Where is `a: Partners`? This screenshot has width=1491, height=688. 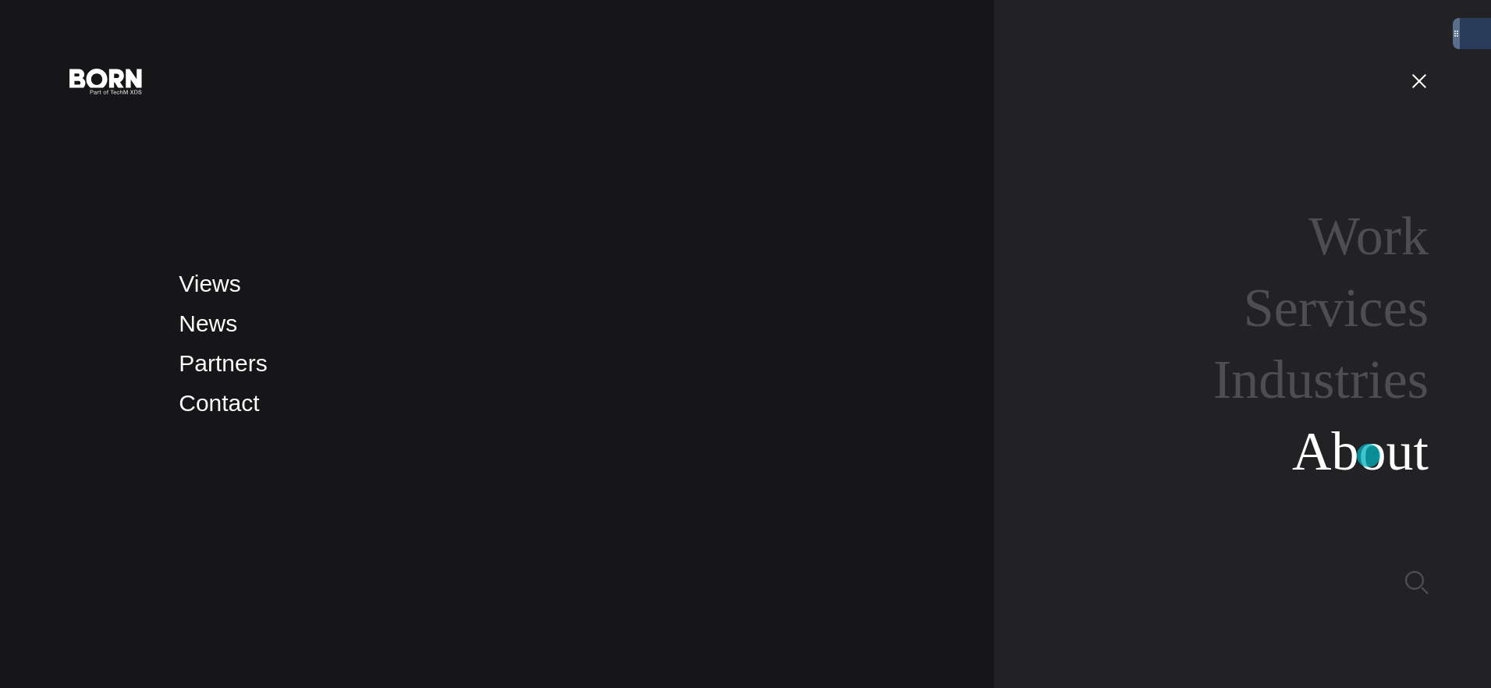
a: Partners is located at coordinates (222, 363).